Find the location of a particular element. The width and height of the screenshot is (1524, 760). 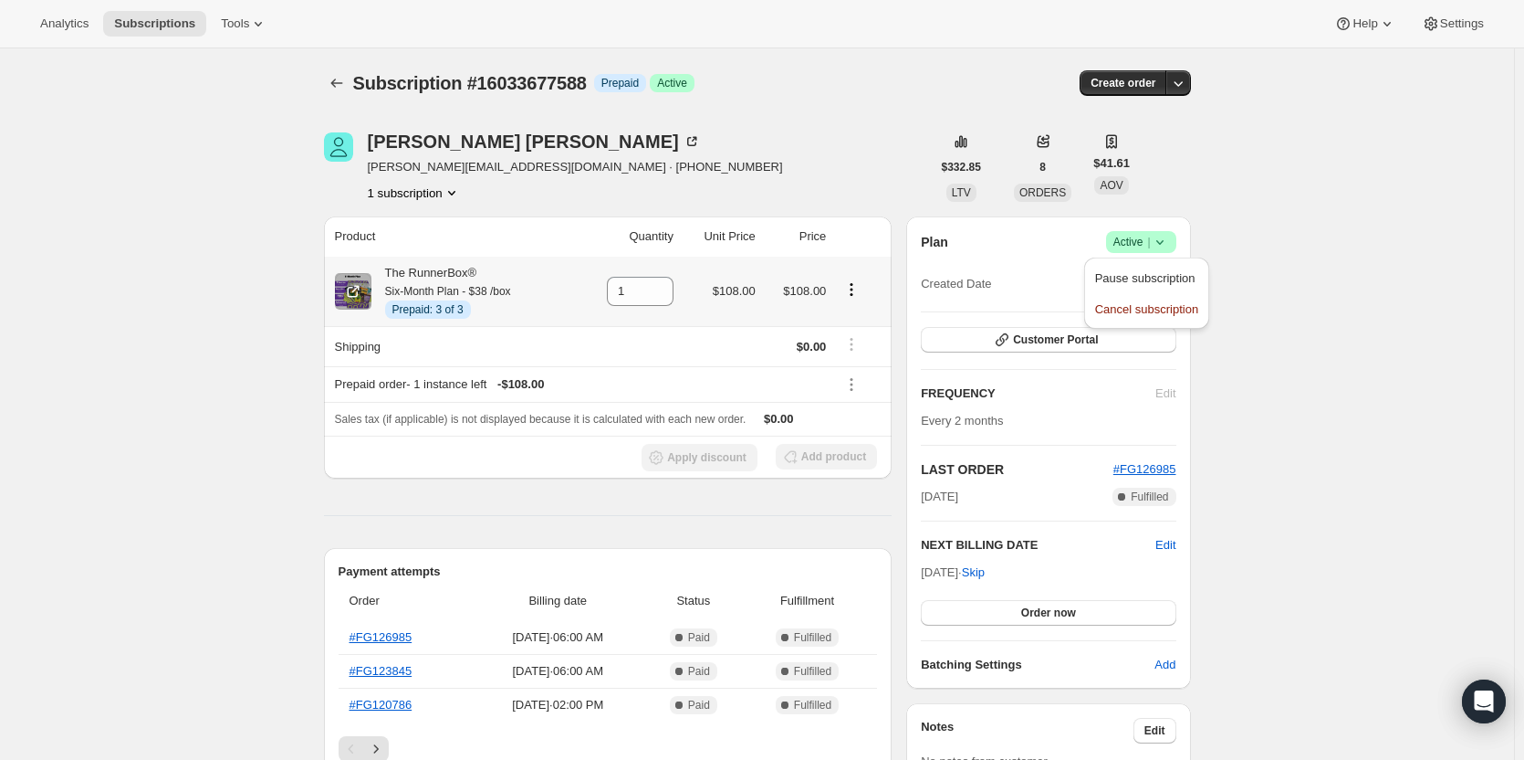

button: Settings is located at coordinates (1453, 24).